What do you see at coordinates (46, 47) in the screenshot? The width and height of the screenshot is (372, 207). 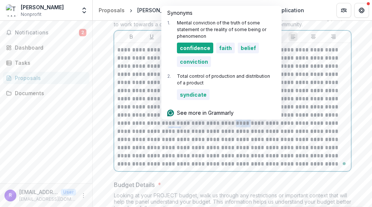 I see `a: Dashboard` at bounding box center [46, 47].